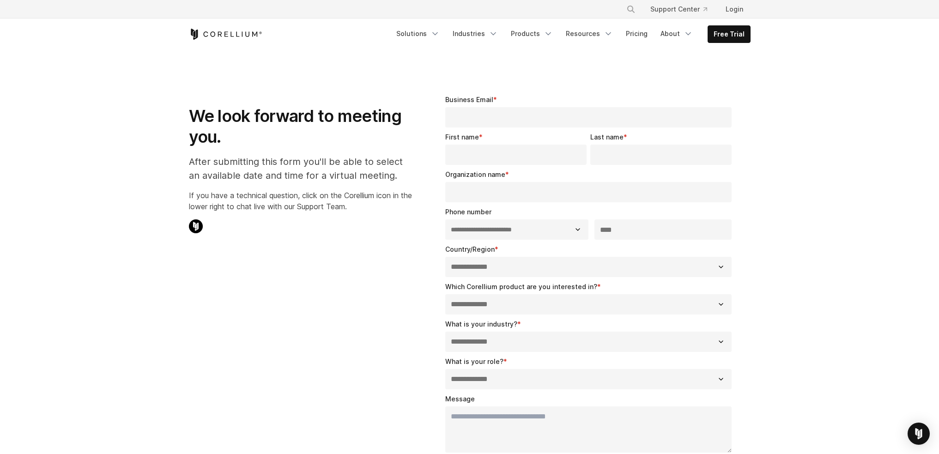  I want to click on a: Resources, so click(590, 34).